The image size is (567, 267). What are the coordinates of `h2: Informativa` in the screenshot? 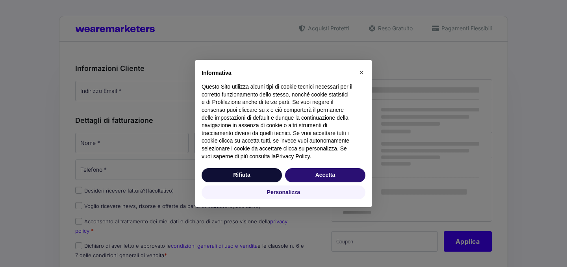 It's located at (277, 73).